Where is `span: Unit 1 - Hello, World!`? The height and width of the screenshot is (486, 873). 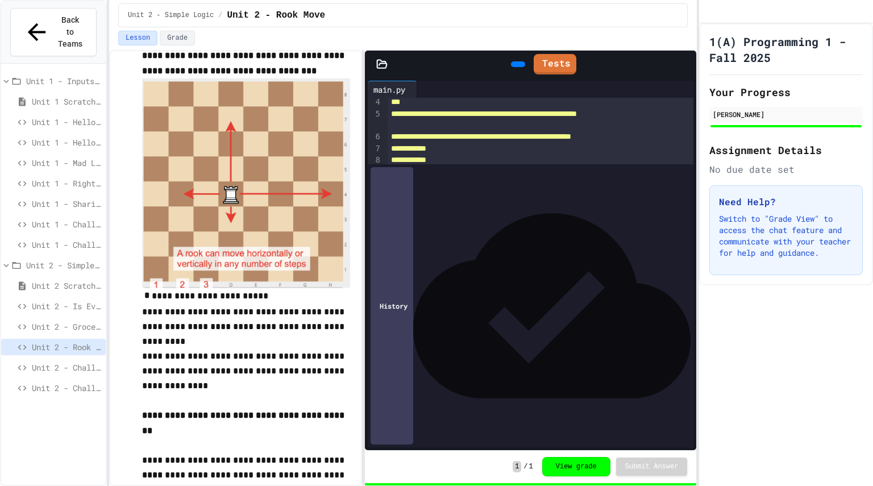
span: Unit 1 - Hello, World! is located at coordinates (67, 122).